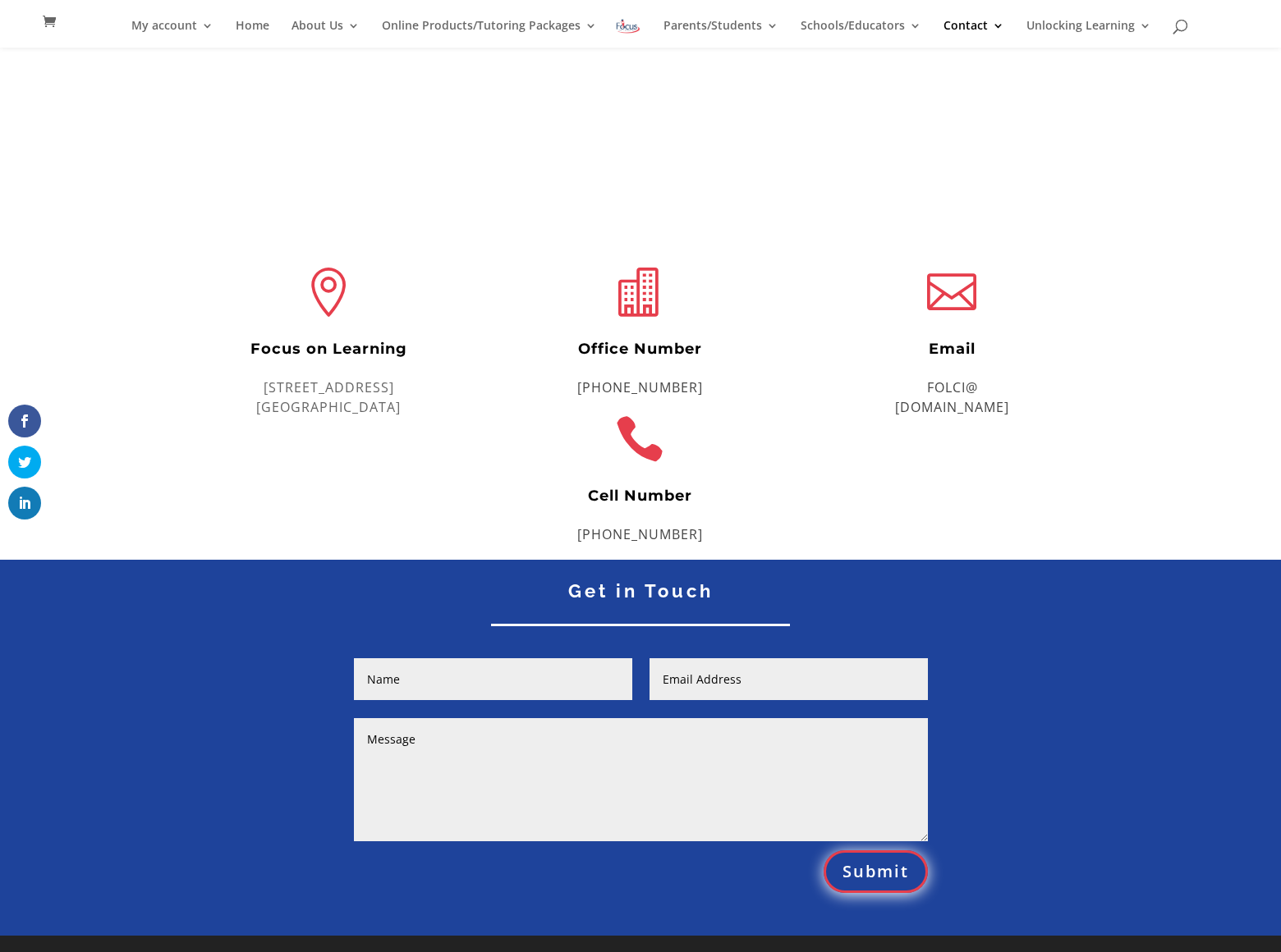 The image size is (1281, 952). What do you see at coordinates (329, 349) in the screenshot?
I see `span: Focus on Learning` at bounding box center [329, 349].